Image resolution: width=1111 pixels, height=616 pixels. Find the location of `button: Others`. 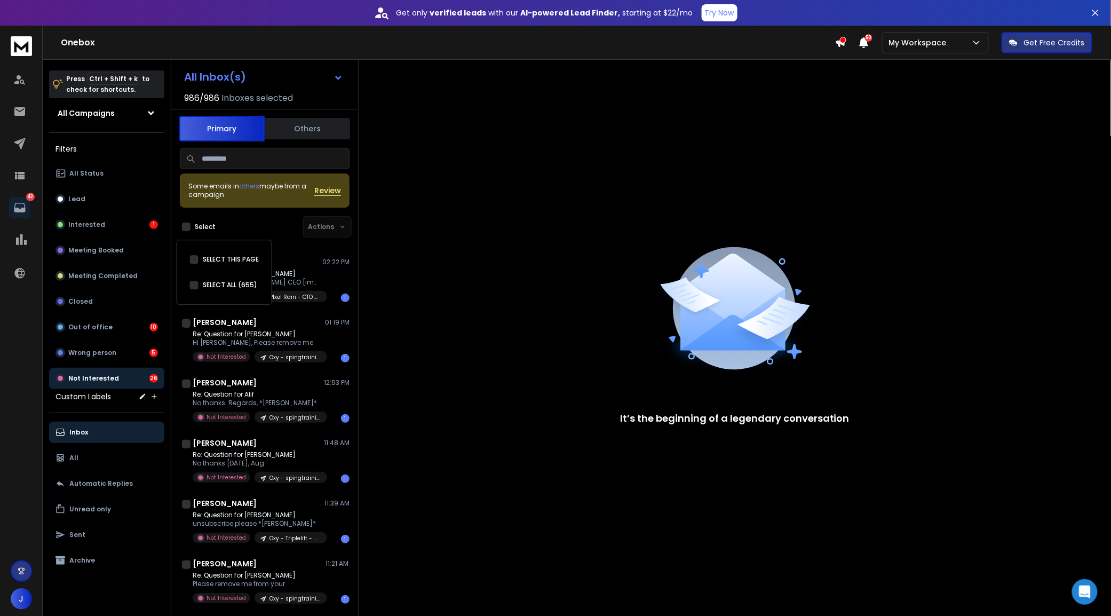

button: Others is located at coordinates (307, 129).